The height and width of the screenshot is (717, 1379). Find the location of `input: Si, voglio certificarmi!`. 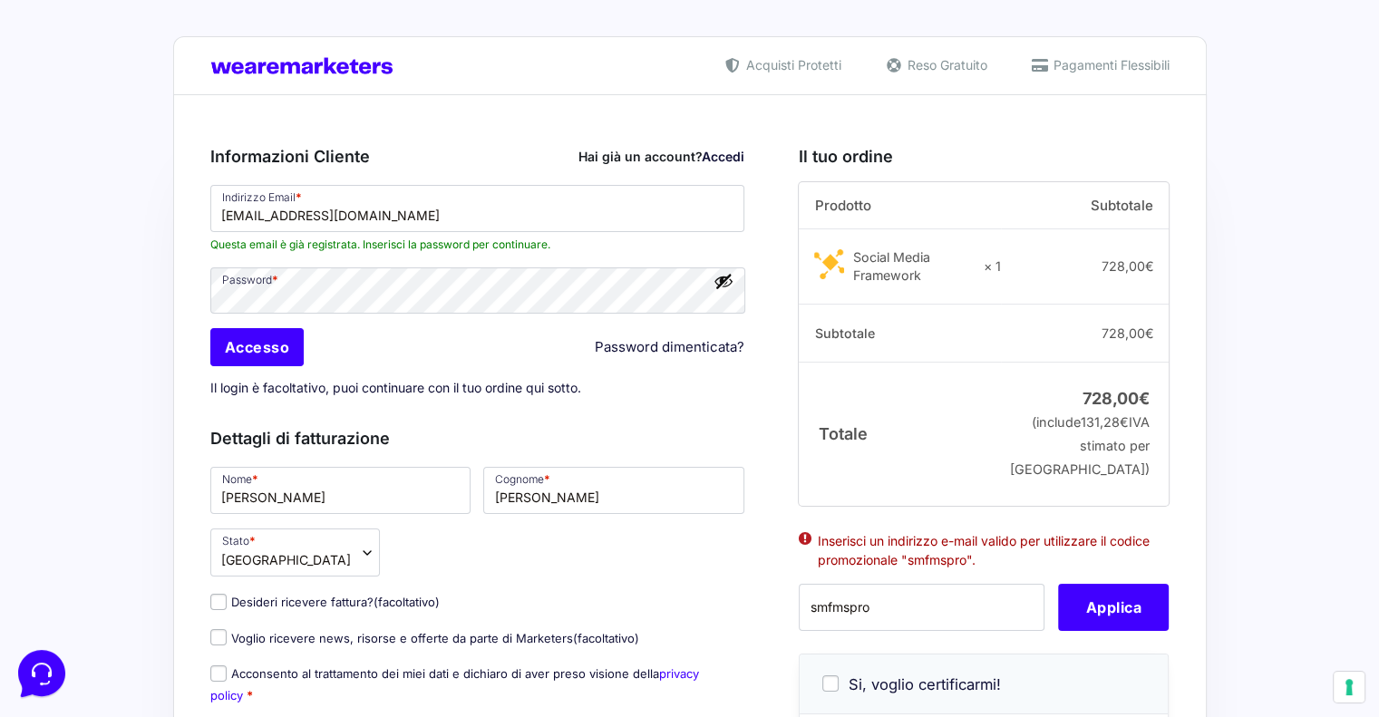

input: Si, voglio certificarmi! is located at coordinates (830, 683).